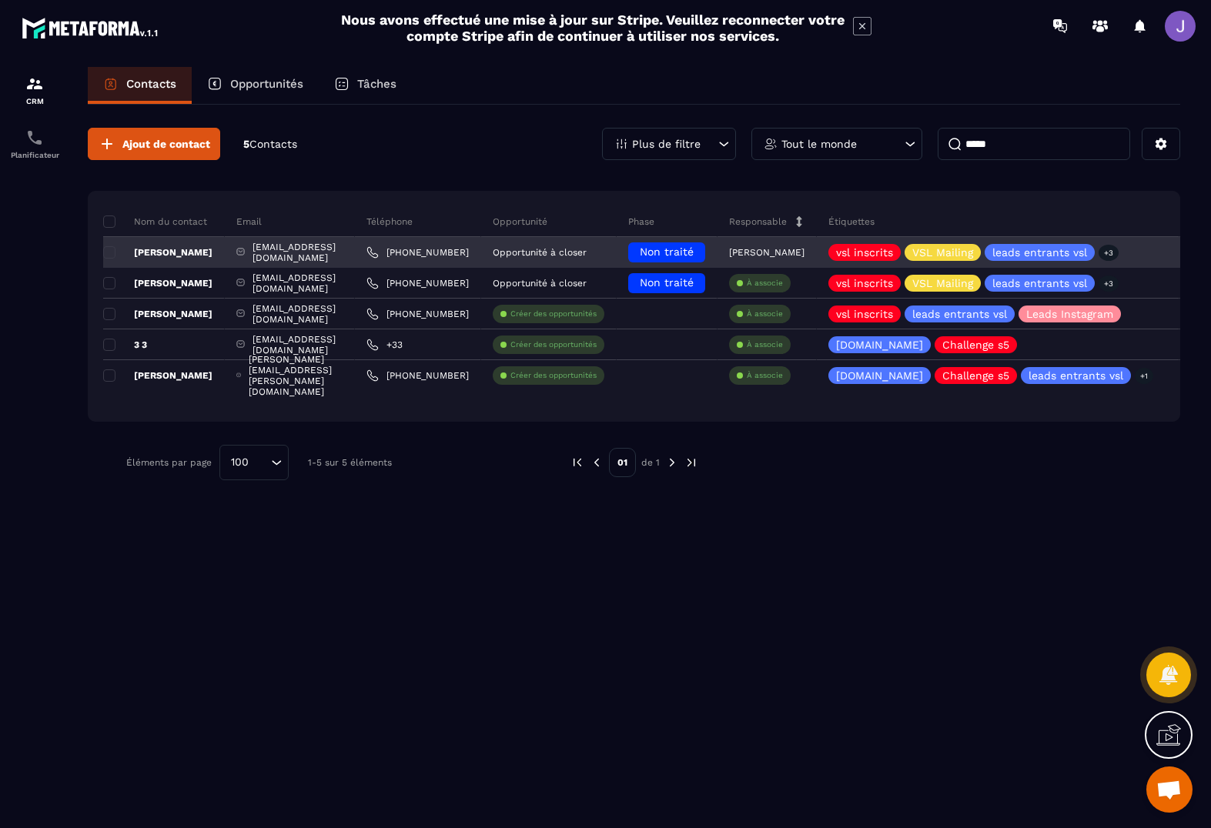  What do you see at coordinates (757, 222) in the screenshot?
I see `p: Responsable` at bounding box center [757, 222].